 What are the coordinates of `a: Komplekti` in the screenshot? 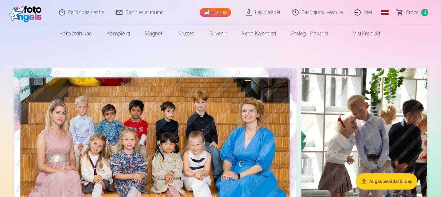 It's located at (118, 34).